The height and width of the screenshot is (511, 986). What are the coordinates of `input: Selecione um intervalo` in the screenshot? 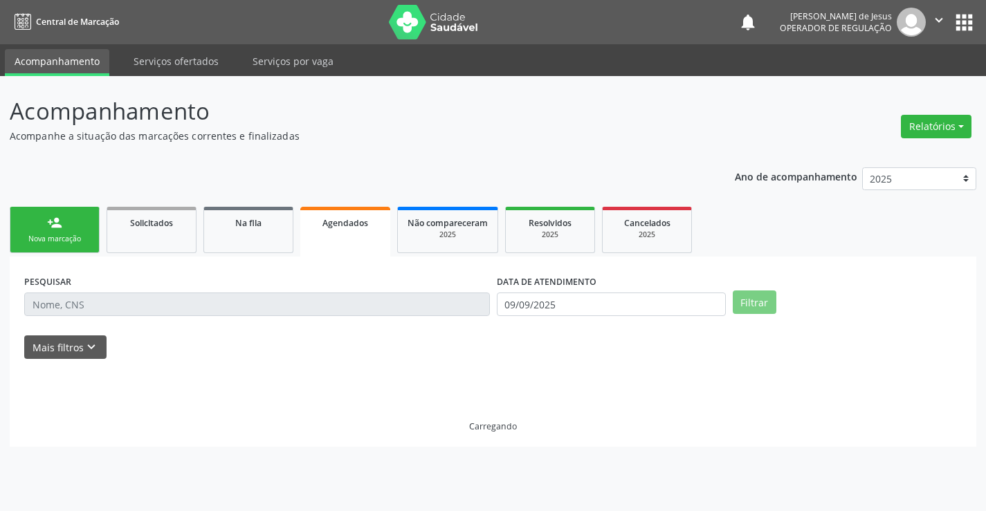 It's located at (611, 304).